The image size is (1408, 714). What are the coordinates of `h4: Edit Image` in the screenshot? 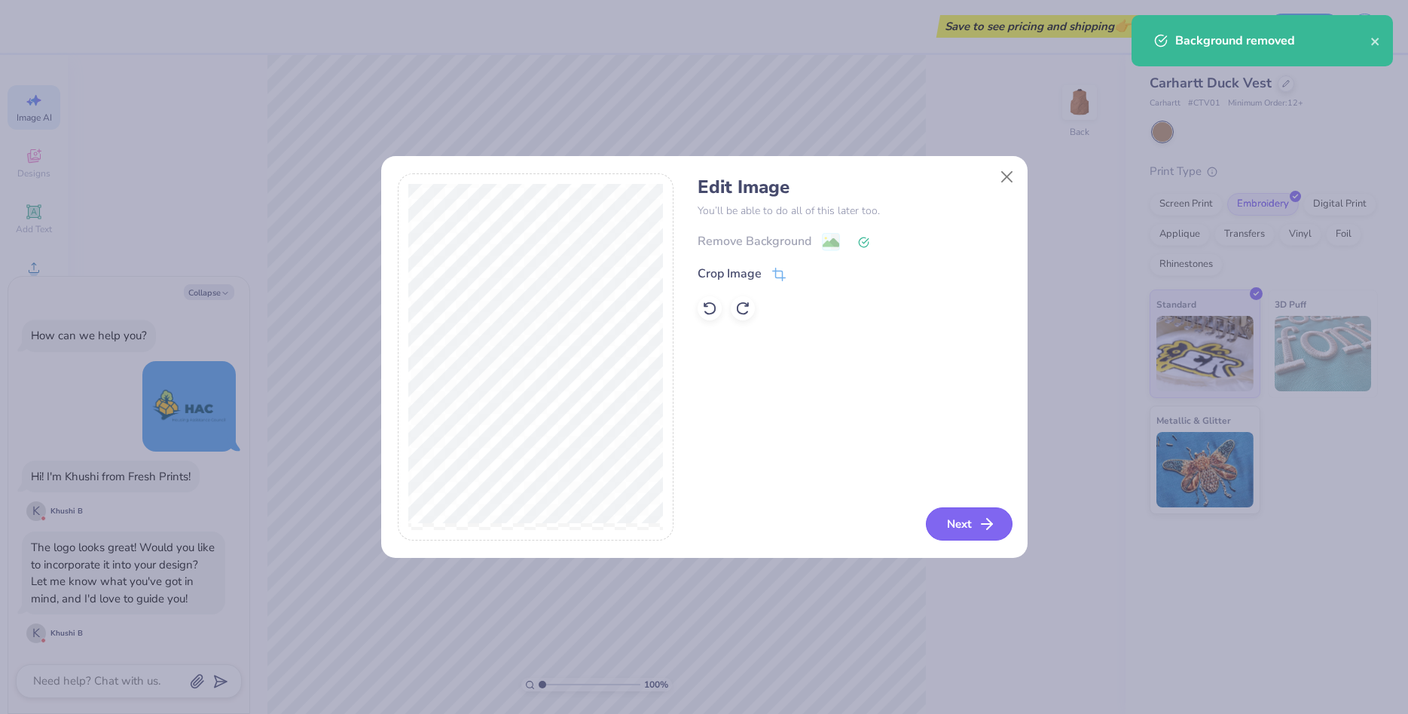 It's located at (854, 187).